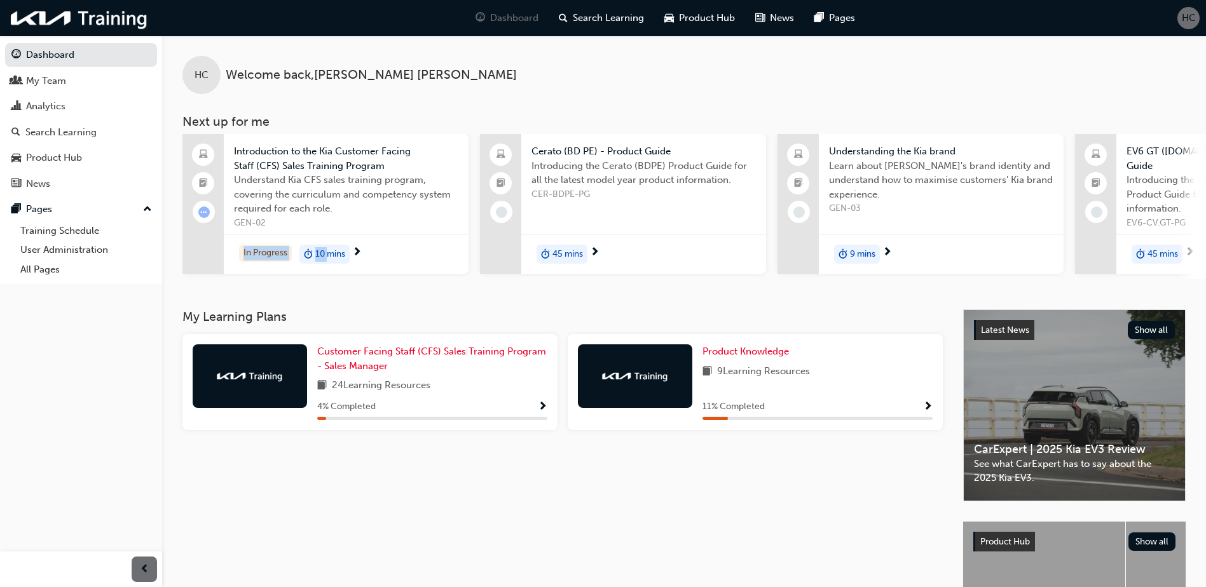 This screenshot has width=1206, height=587. Describe the element at coordinates (764, 372) in the screenshot. I see `span: 9 Learning Resources` at that location.